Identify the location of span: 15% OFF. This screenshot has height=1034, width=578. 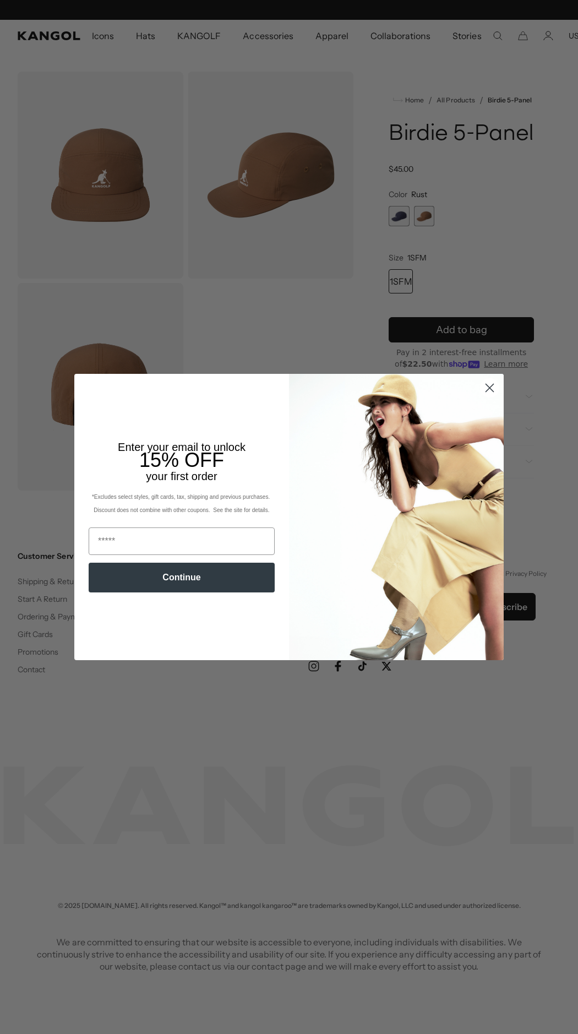
(182, 460).